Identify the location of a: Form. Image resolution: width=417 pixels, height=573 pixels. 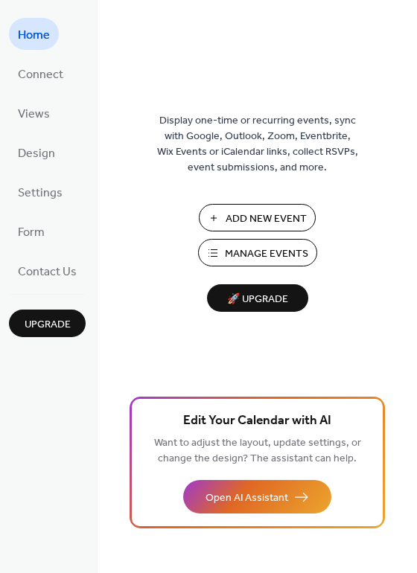
(31, 231).